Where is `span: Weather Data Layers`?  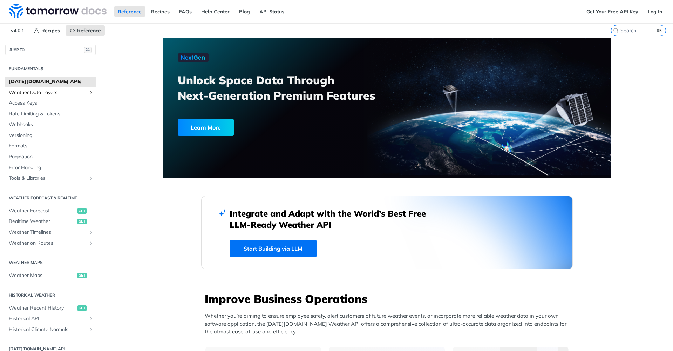
span: Weather Data Layers is located at coordinates (48, 93).